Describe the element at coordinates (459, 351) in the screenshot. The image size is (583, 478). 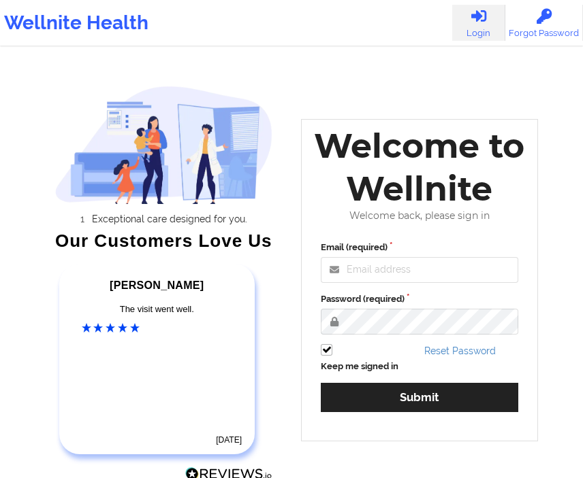
I see `a: Reset Password` at that location.